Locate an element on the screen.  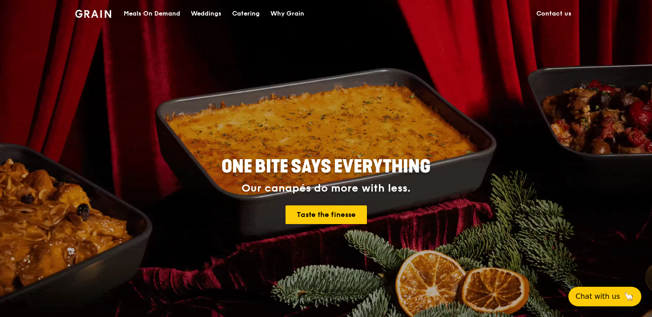
div: Why Grain is located at coordinates (287, 14).